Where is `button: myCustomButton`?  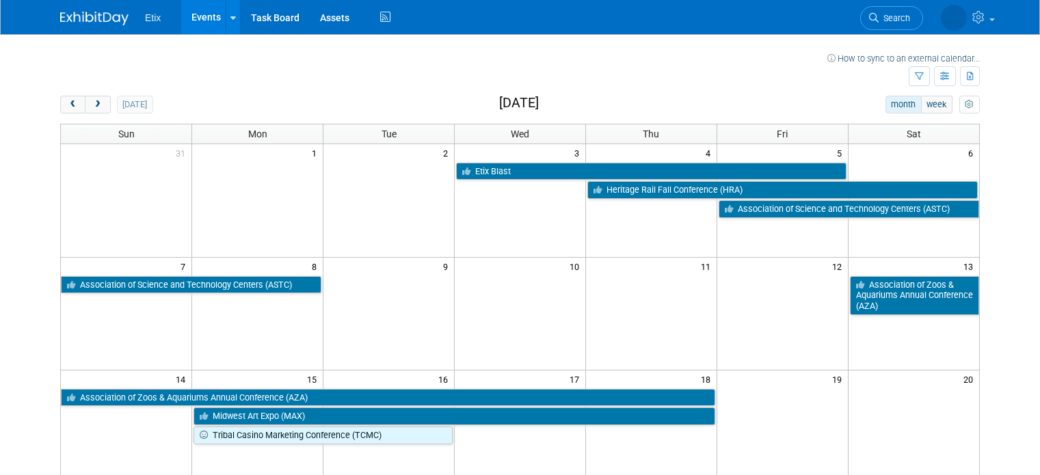
button: myCustomButton is located at coordinates (970, 105).